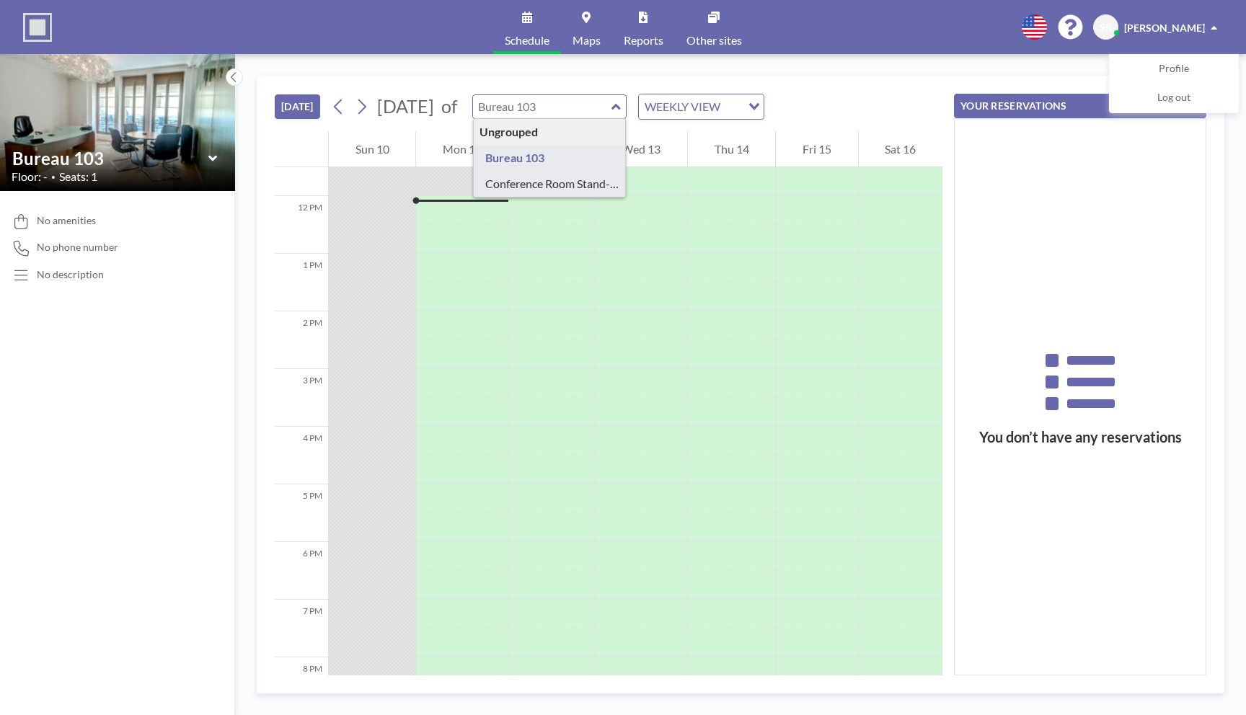  I want to click on span: Profile, so click(1174, 69).